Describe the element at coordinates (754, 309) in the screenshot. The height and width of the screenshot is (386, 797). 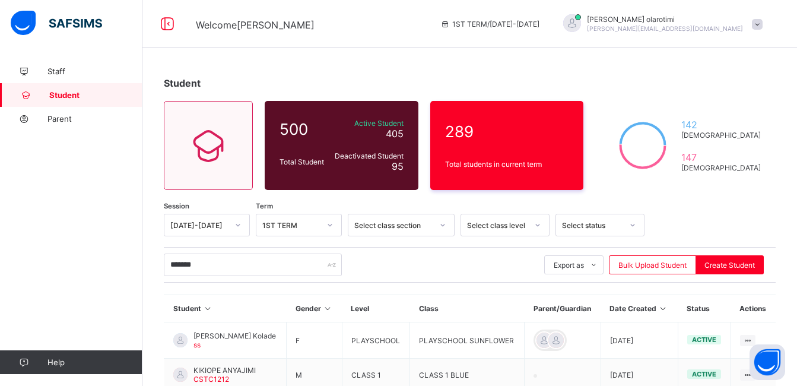
I see `th: Actions` at that location.